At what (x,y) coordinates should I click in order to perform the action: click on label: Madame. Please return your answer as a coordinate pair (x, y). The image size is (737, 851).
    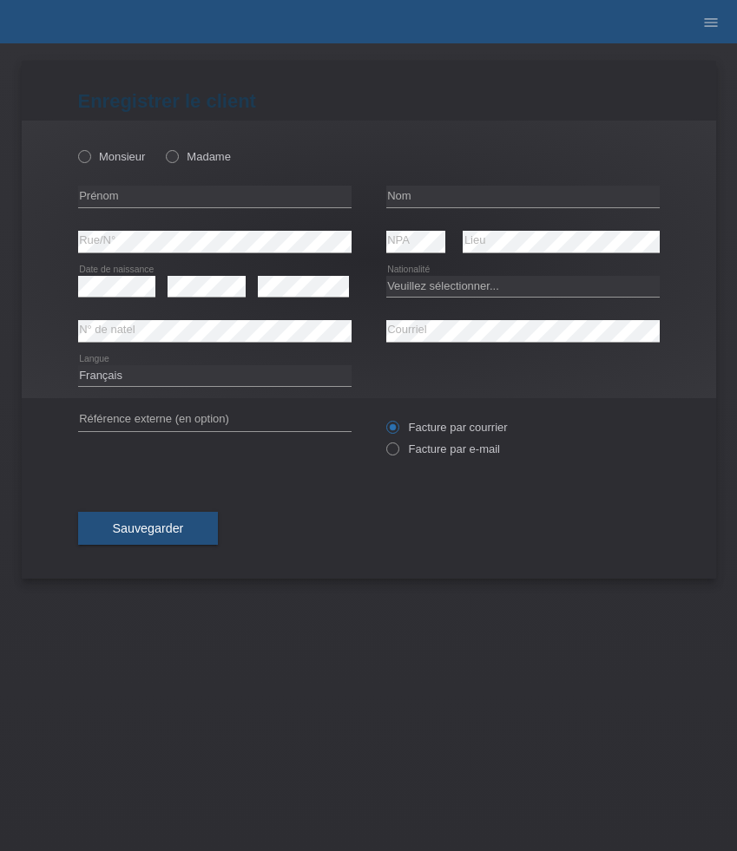
    Looking at the image, I should click on (198, 156).